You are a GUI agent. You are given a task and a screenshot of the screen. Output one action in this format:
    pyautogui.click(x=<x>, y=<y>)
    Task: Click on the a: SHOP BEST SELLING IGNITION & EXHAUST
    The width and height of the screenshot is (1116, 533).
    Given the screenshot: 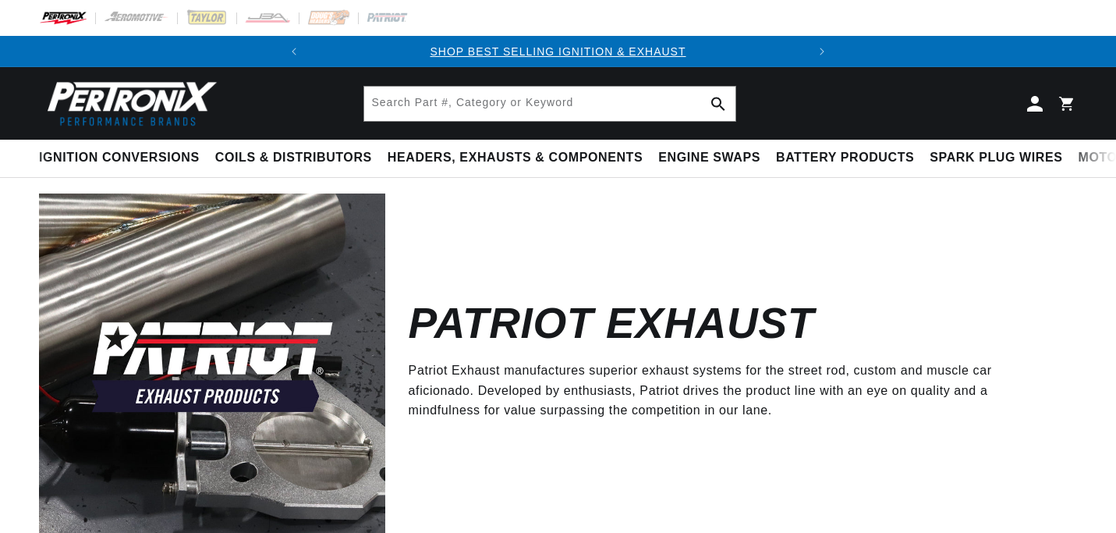 What is the action you would take?
    pyautogui.click(x=558, y=51)
    